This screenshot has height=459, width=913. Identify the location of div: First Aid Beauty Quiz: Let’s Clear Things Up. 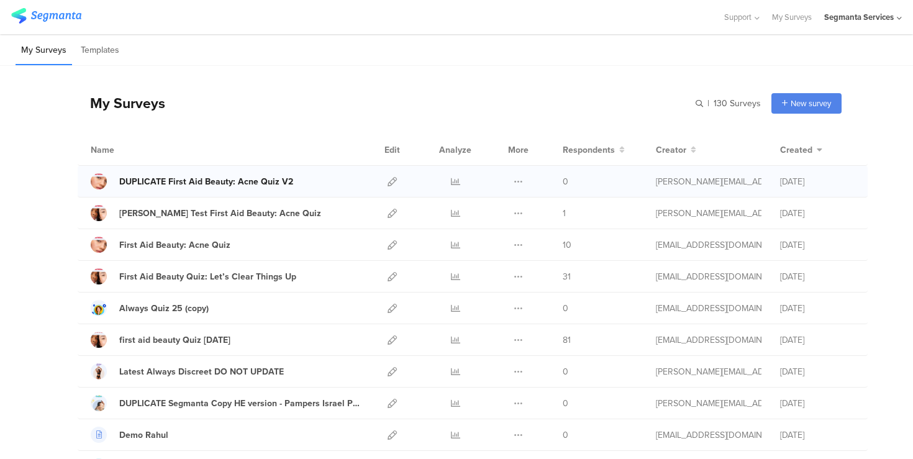
(207, 276).